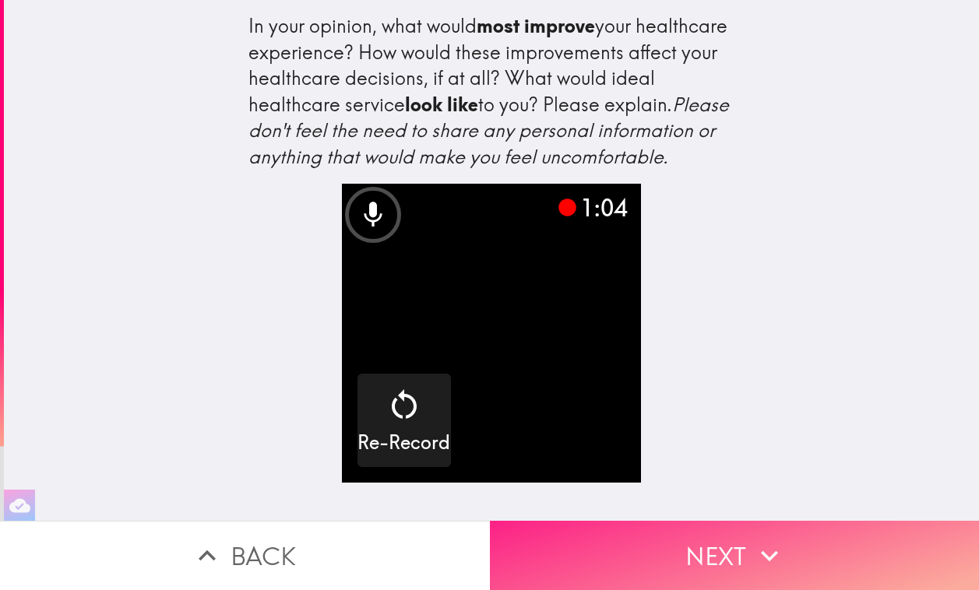 Image resolution: width=979 pixels, height=590 pixels. What do you see at coordinates (592, 208) in the screenshot?
I see `div: 1:04` at bounding box center [592, 208].